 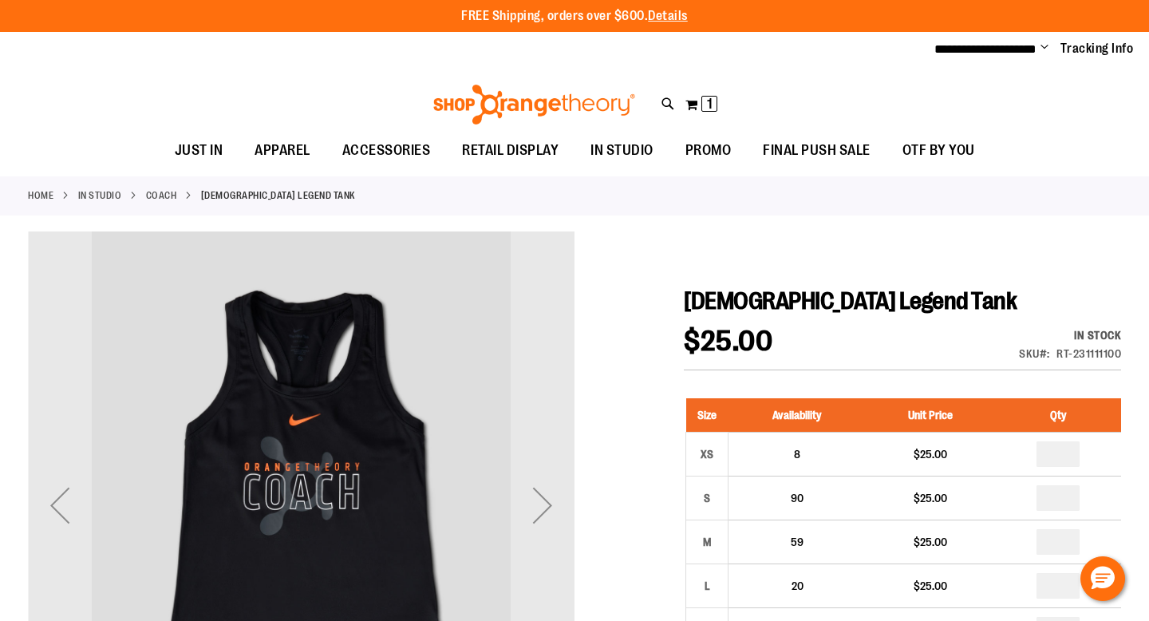 What do you see at coordinates (386, 150) in the screenshot?
I see `span: ACCESSORIES` at bounding box center [386, 150].